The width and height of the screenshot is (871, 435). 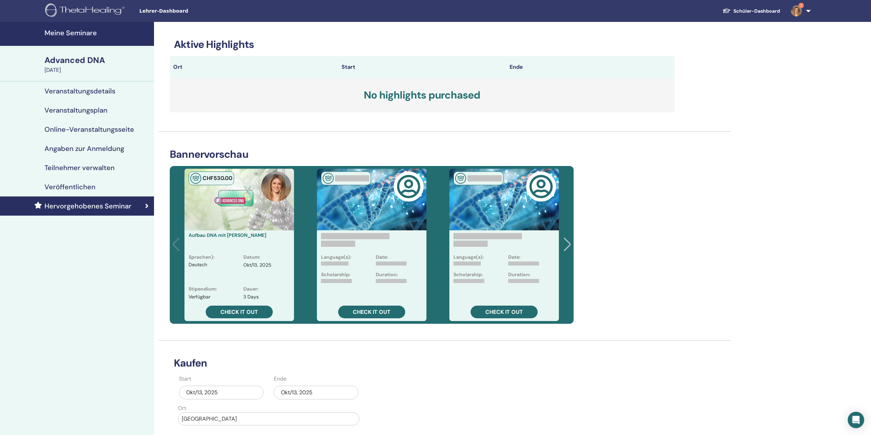 What do you see at coordinates (252, 257) in the screenshot?
I see `p: Datum :` at bounding box center [252, 257].